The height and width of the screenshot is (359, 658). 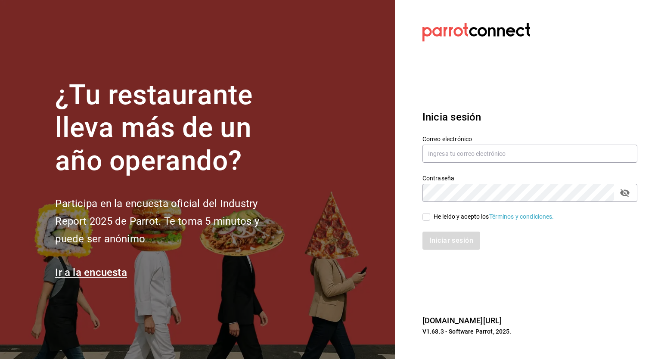 What do you see at coordinates (530, 332) in the screenshot?
I see `p: V1.68.3 - Software Parrot, 2025.` at bounding box center [530, 332].